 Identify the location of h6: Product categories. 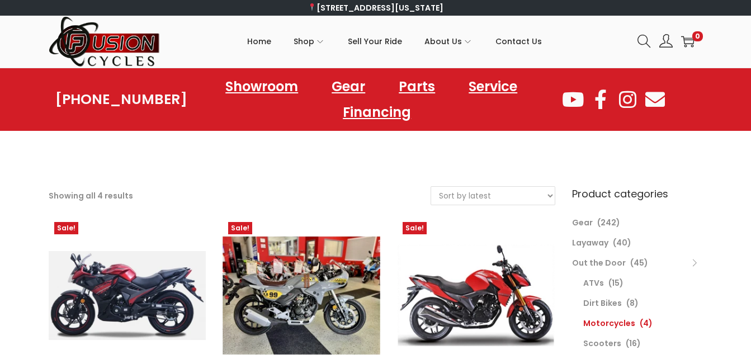
(637, 193).